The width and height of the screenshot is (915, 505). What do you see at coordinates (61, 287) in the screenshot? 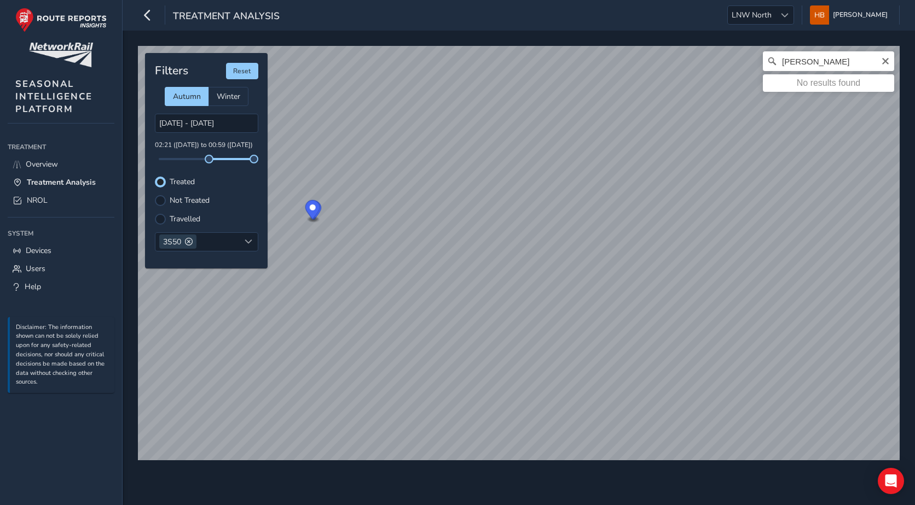
I see `a: Help` at bounding box center [61, 287].